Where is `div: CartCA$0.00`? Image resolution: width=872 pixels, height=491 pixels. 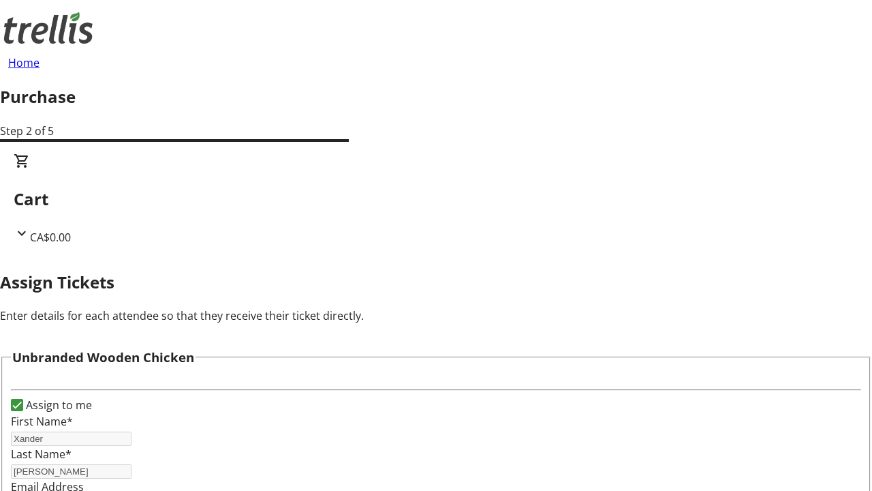
div: CartCA$0.00 is located at coordinates (436, 199).